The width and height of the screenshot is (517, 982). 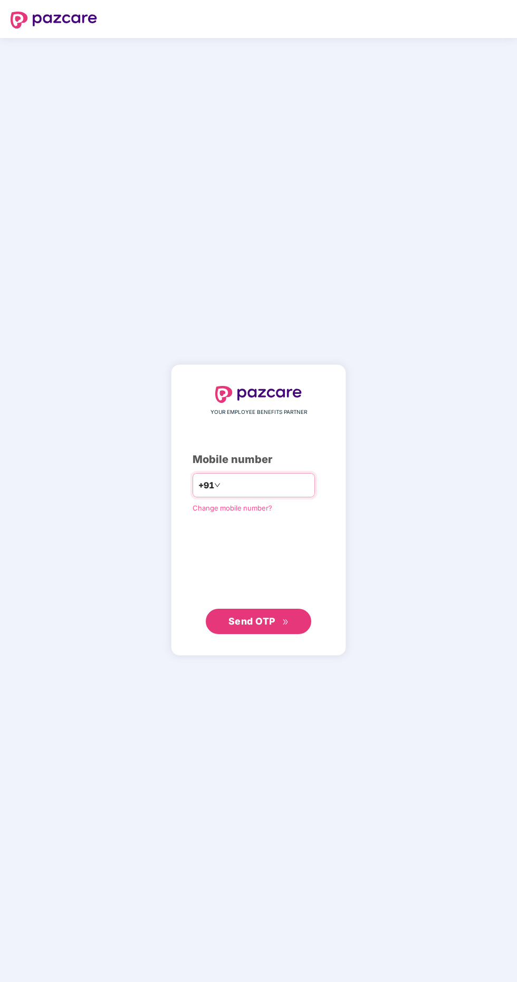 What do you see at coordinates (286, 622) in the screenshot?
I see `span: double-right` at bounding box center [286, 622].